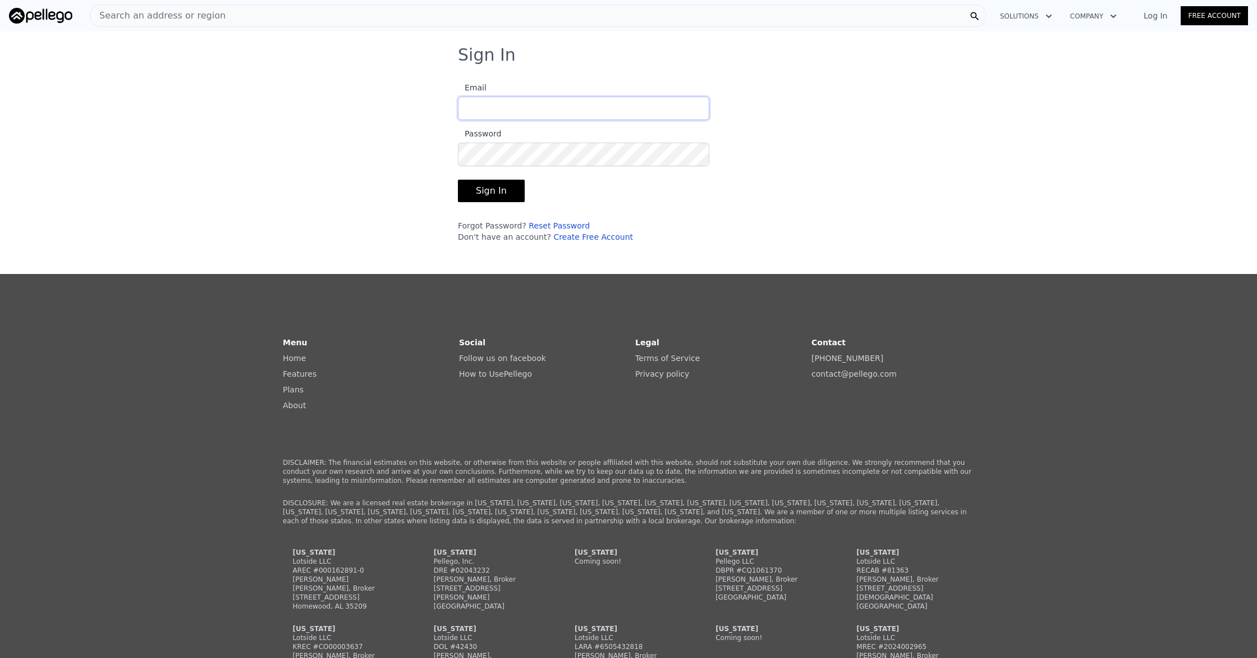 This screenshot has width=1257, height=658. What do you see at coordinates (479, 134) in the screenshot?
I see `span: Password` at bounding box center [479, 134].